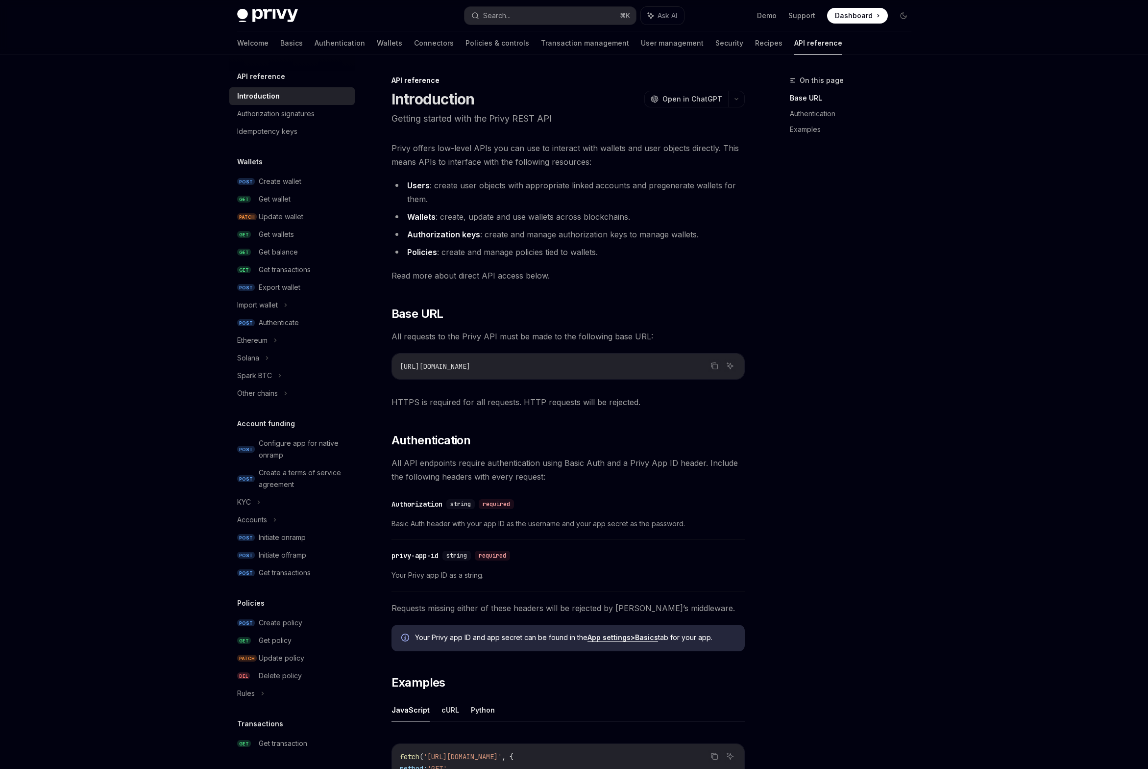 This screenshot has height=769, width=1148. What do you see at coordinates (686, 99) in the screenshot?
I see `button: Open in ChatGPT` at bounding box center [686, 99].